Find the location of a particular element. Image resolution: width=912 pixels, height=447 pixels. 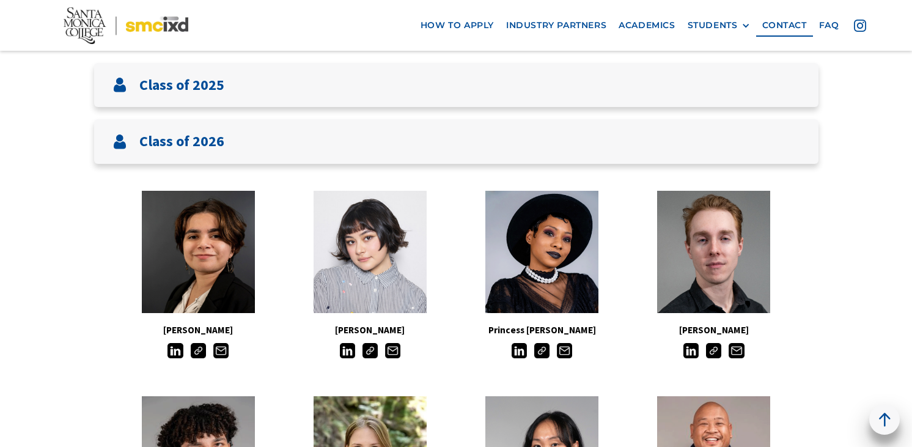

a: industry partners is located at coordinates (556, 25).